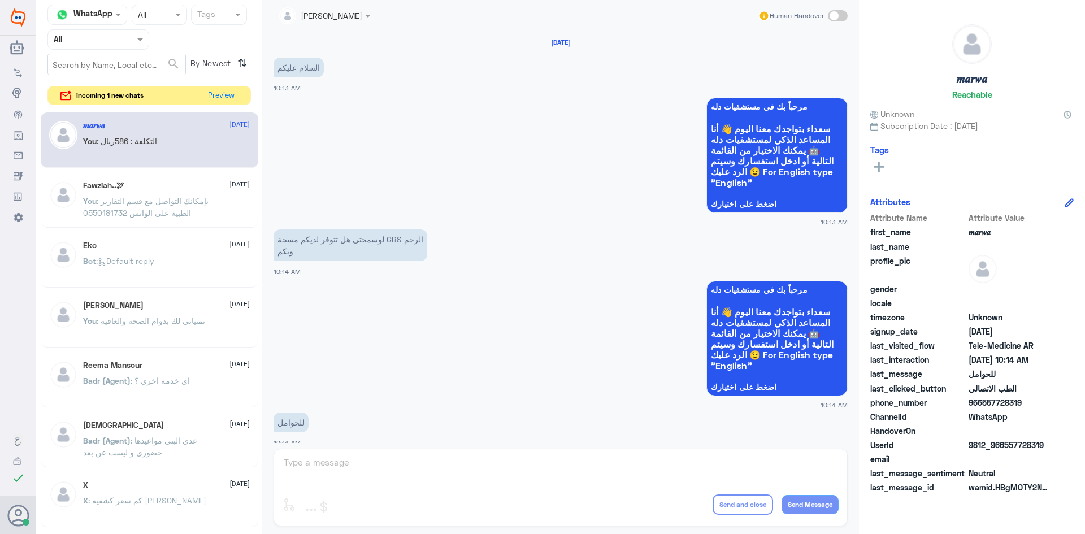 The image size is (1085, 534). What do you see at coordinates (918, 268) in the screenshot?
I see `span: profile_pic` at bounding box center [918, 268].